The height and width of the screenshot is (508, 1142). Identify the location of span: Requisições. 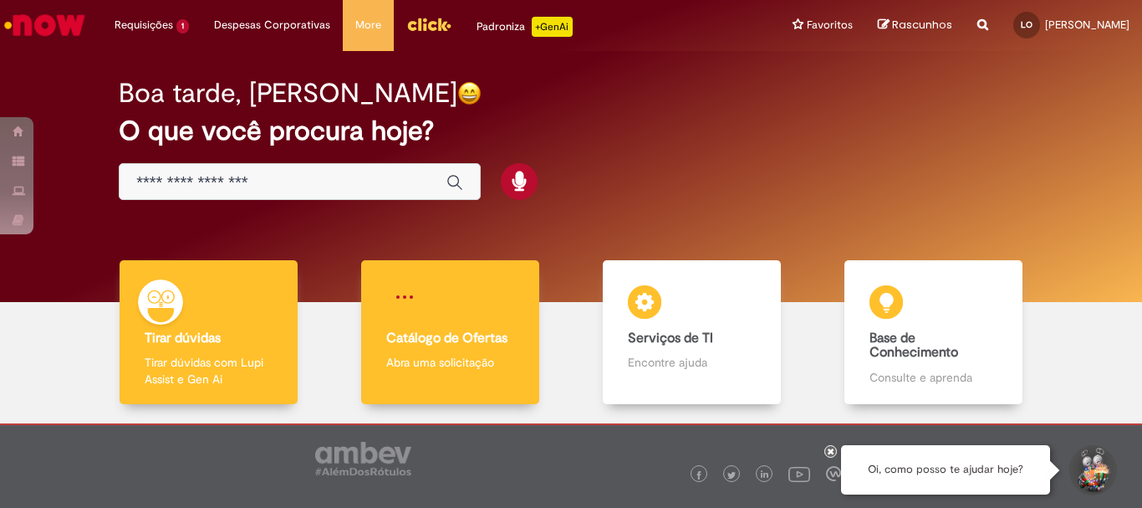
(144, 25).